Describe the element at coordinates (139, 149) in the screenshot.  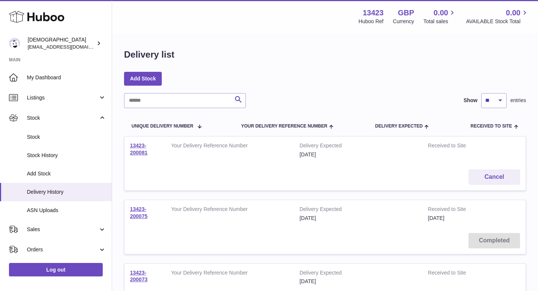
I see `a: 13423-200081` at that location.